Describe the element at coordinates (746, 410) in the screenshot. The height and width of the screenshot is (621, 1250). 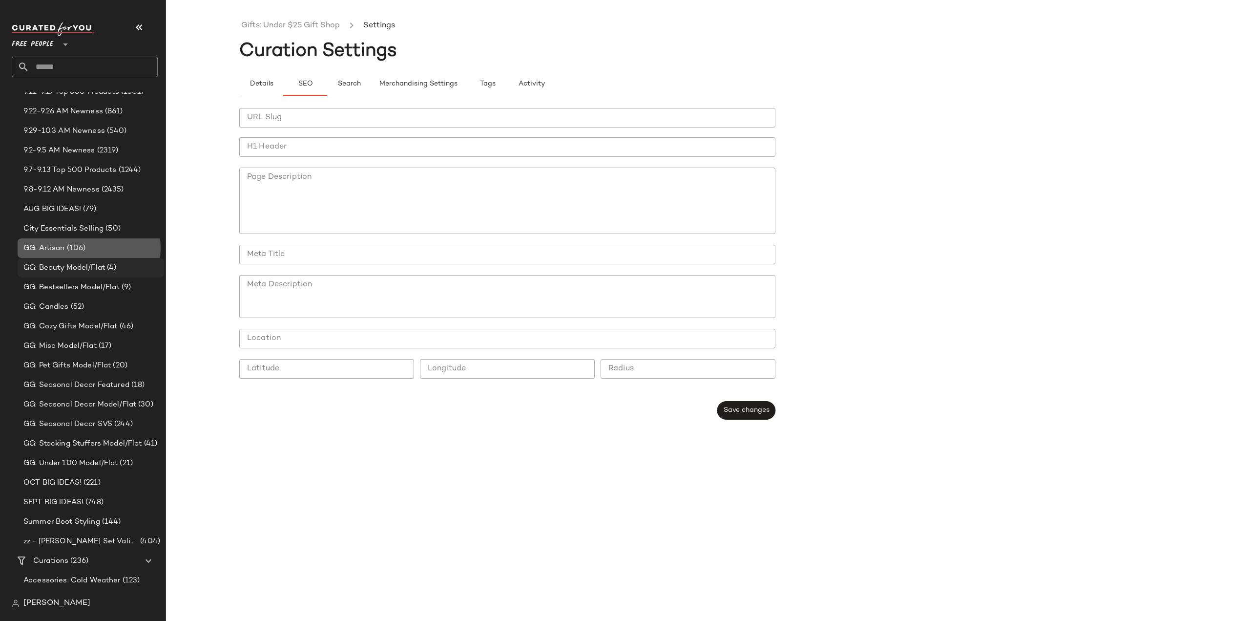
I see `button: Save changes` at that location.